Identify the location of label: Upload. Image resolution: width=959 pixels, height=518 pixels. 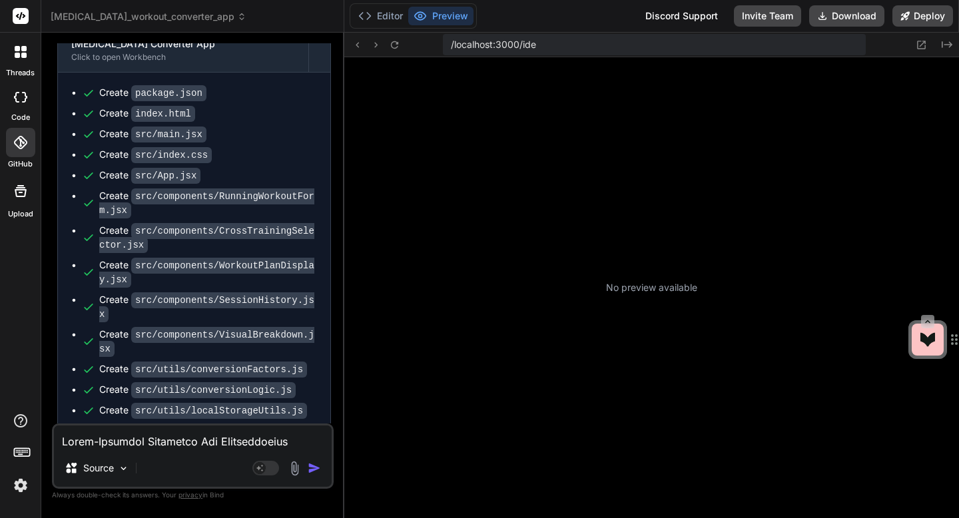
(21, 214).